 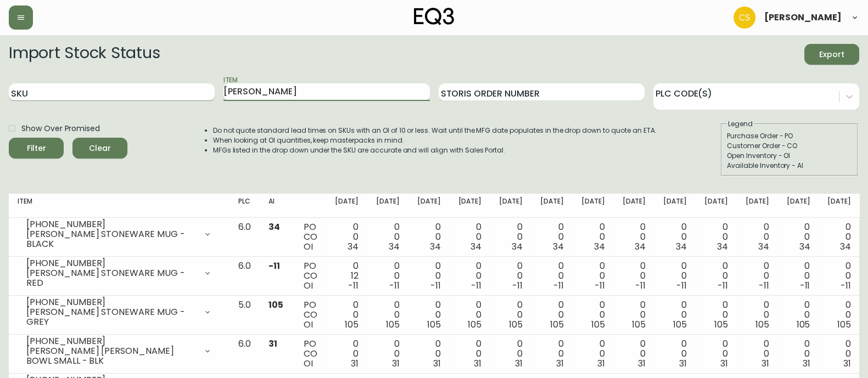 What do you see at coordinates (346, 276) in the screenshot?
I see `div: 0 12` at bounding box center [346, 276].